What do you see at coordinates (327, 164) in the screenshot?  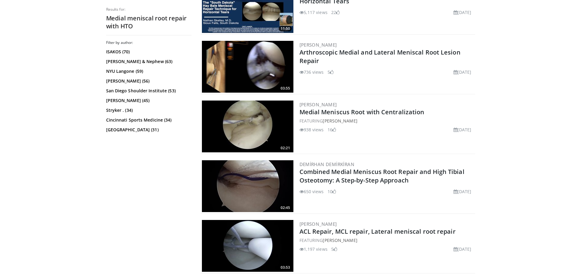 I see `a: DEMİRHAN DEMİRKİRAN` at bounding box center [327, 164].